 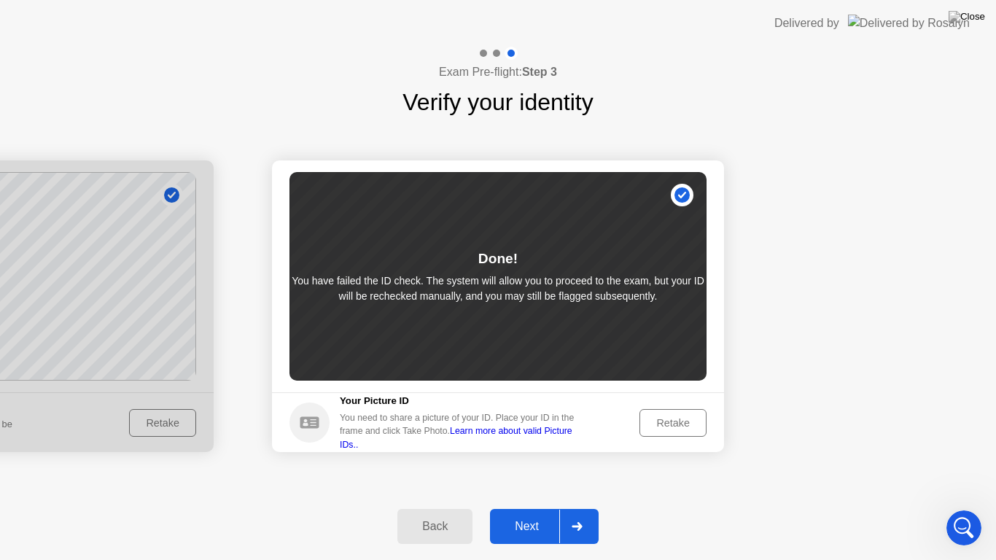 I want to click on h1: Verify your identity, so click(x=497, y=102).